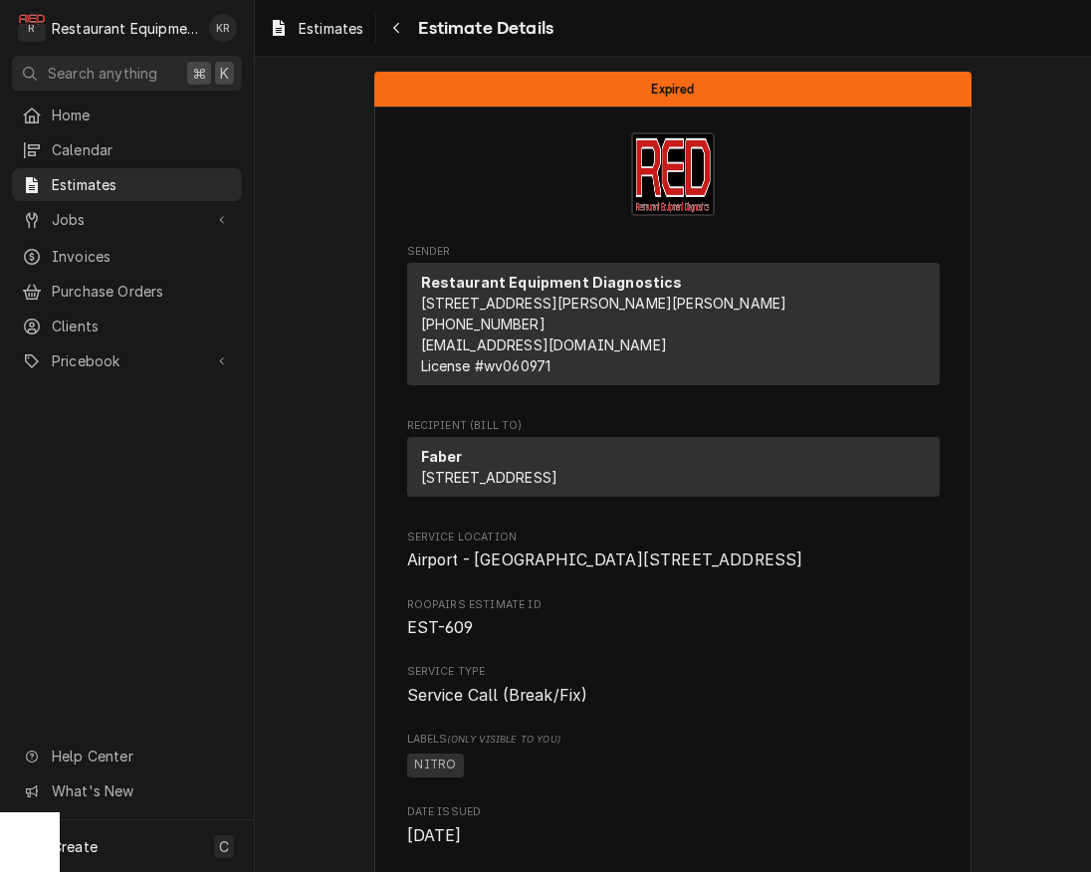 The width and height of the screenshot is (1091, 872). What do you see at coordinates (673, 756) in the screenshot?
I see `div: [object Object]` at bounding box center [673, 756].